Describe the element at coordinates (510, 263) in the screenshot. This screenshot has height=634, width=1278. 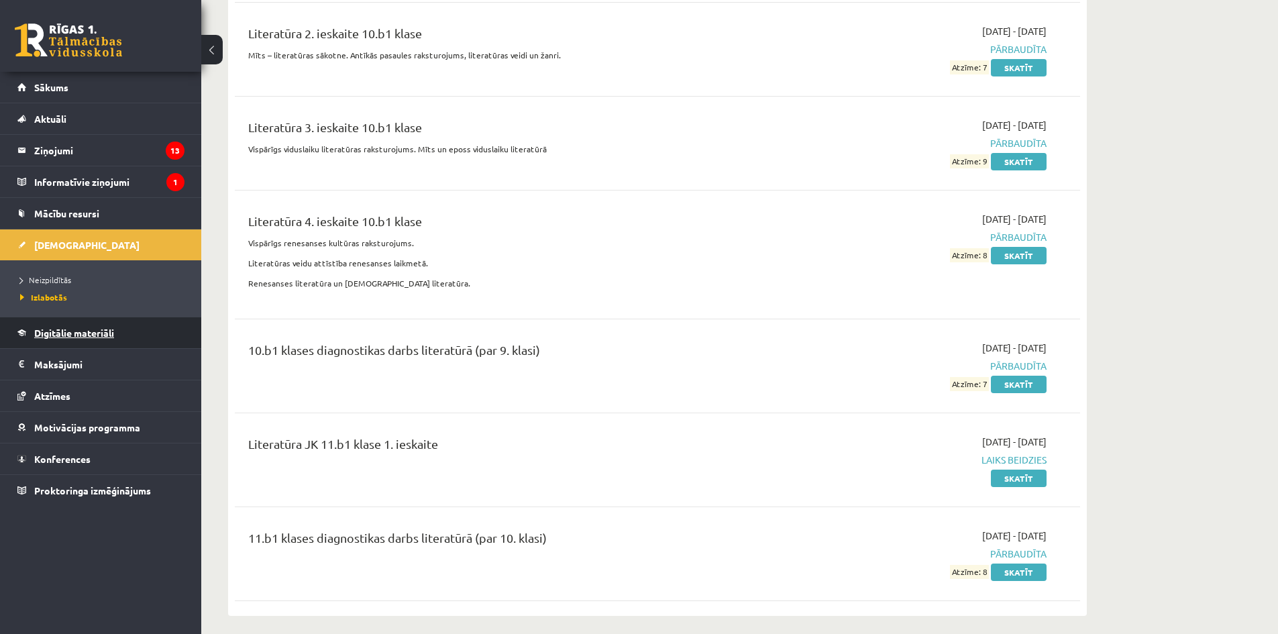
I see `p: Literatūras veidu attīstība renesanses laikmetā.` at that location.